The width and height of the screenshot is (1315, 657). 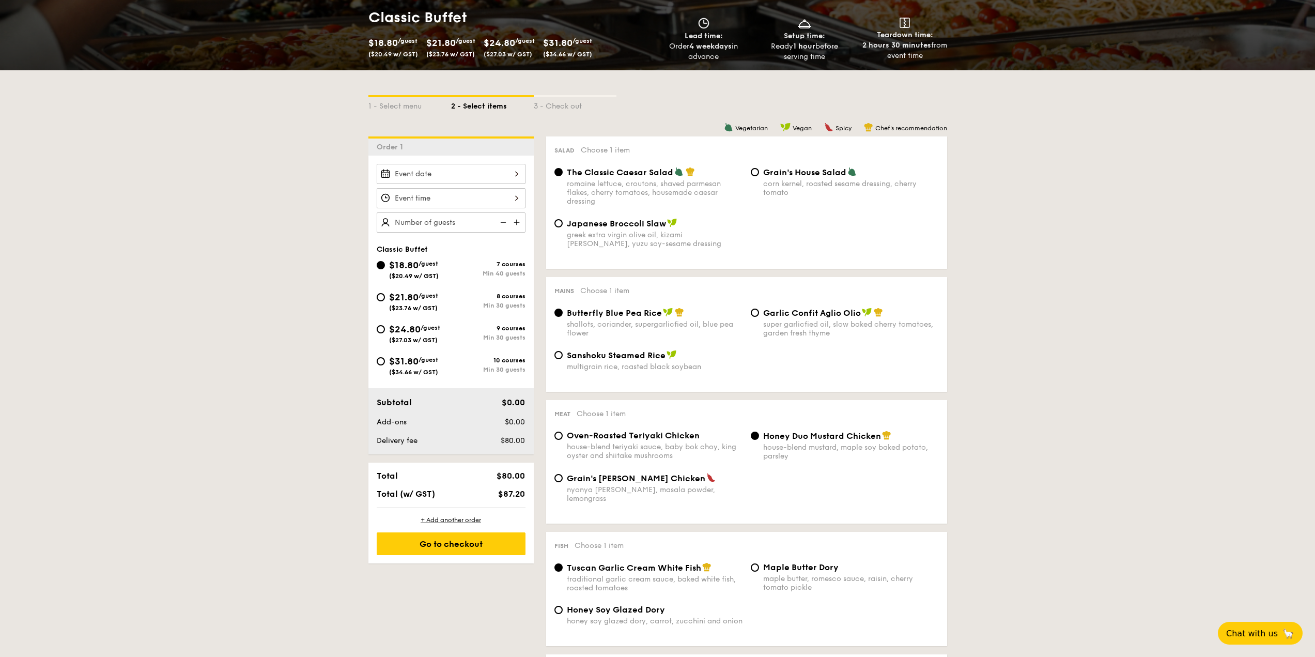 What do you see at coordinates (451, 543) in the screenshot?
I see `div: Go to checkout` at bounding box center [451, 543].